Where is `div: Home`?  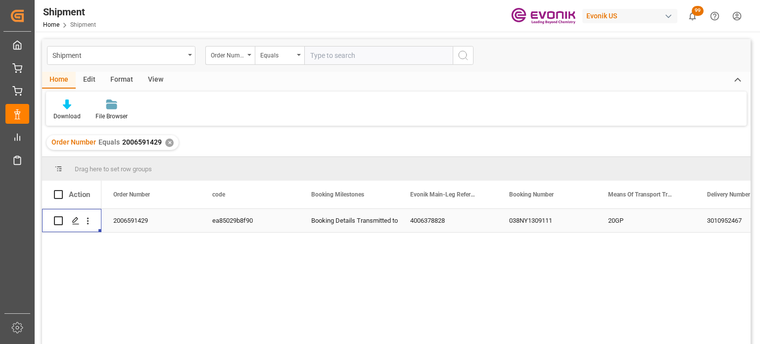 div: Home is located at coordinates (59, 80).